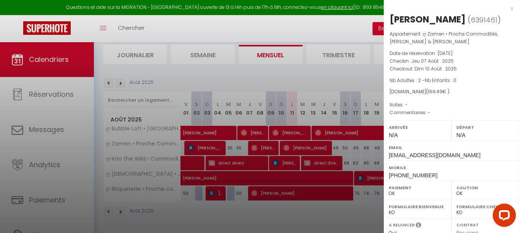  What do you see at coordinates (402, 225) in the screenshot?
I see `label: A relancer` at bounding box center [402, 225].